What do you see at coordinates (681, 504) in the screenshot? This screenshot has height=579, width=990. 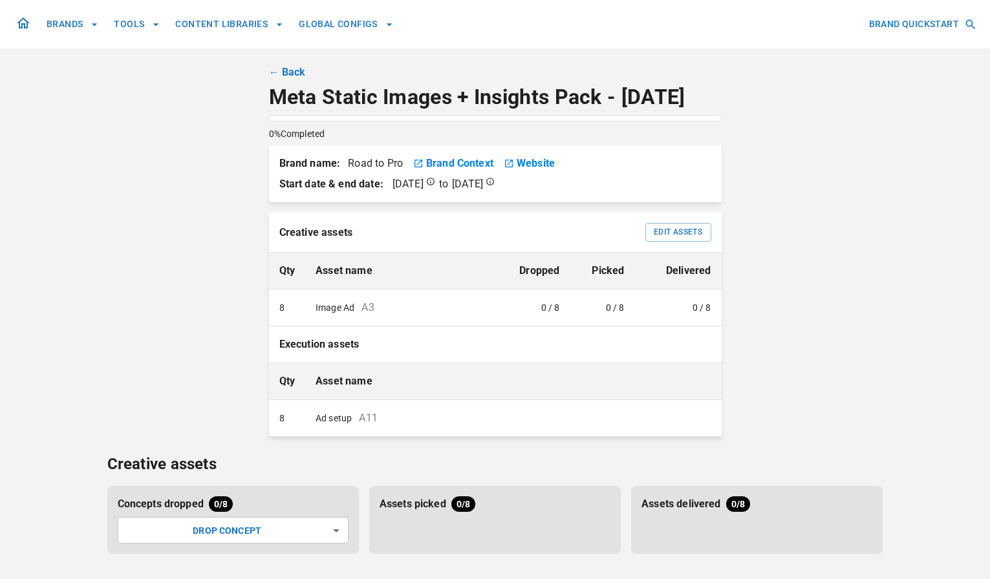 I see `p: Assets delivered` at bounding box center [681, 504].